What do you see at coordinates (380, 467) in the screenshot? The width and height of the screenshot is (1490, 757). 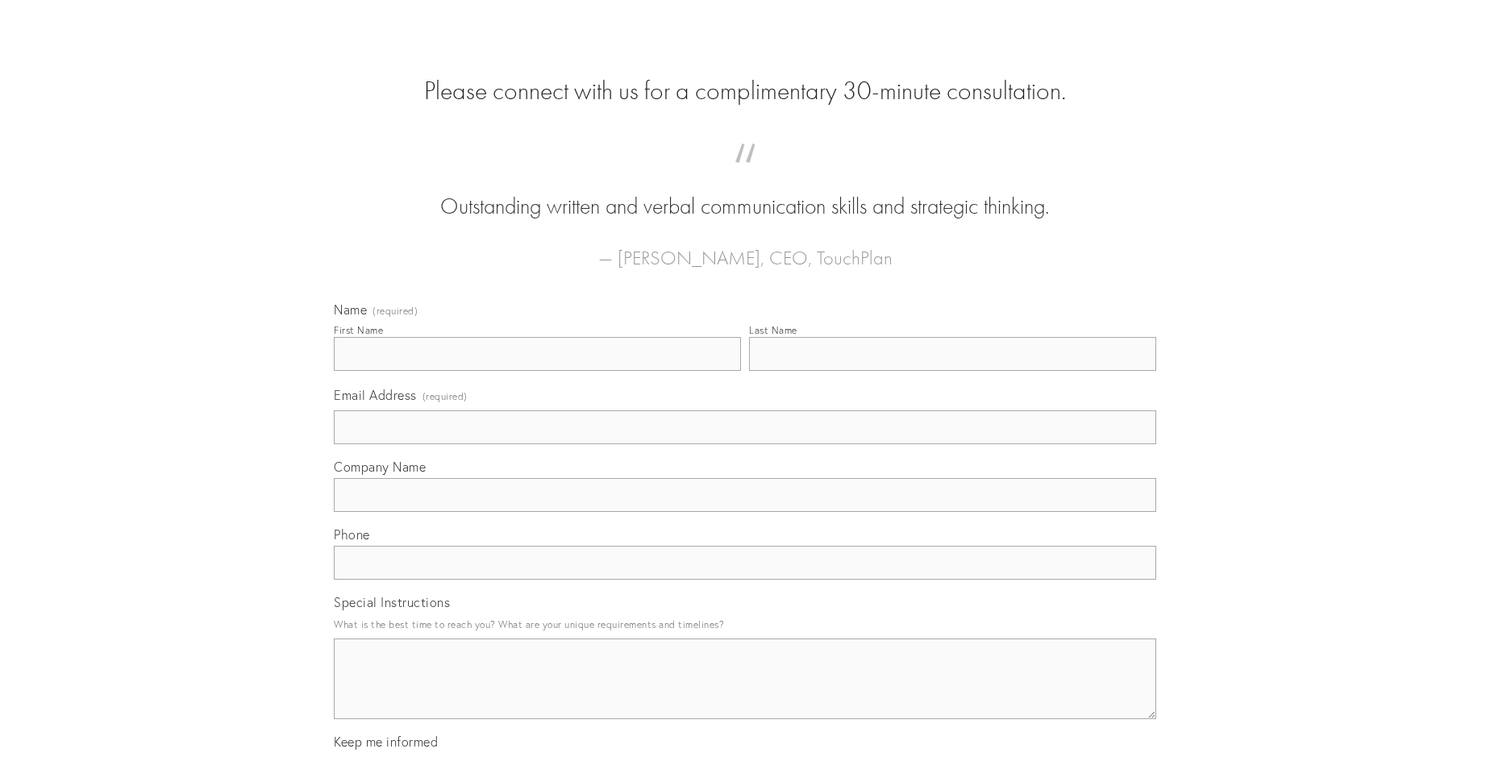 I see `span: Company Name` at bounding box center [380, 467].